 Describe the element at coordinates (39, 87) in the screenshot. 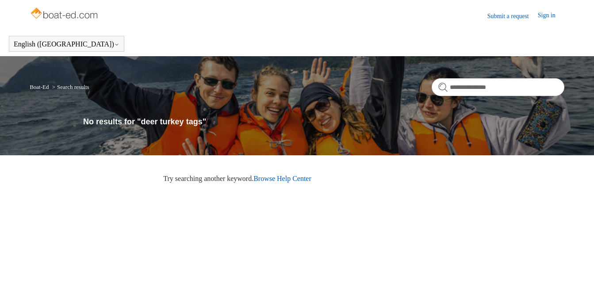

I see `a: Boat-Ed` at that location.